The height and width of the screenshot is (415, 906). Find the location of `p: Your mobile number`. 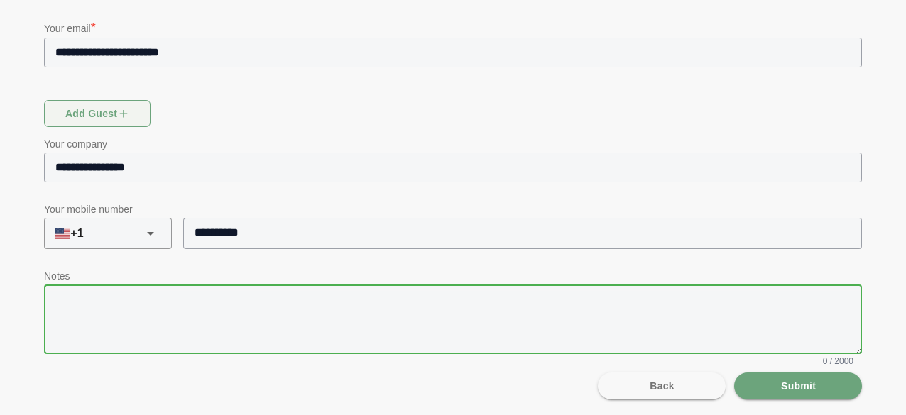

p: Your mobile number is located at coordinates (453, 209).